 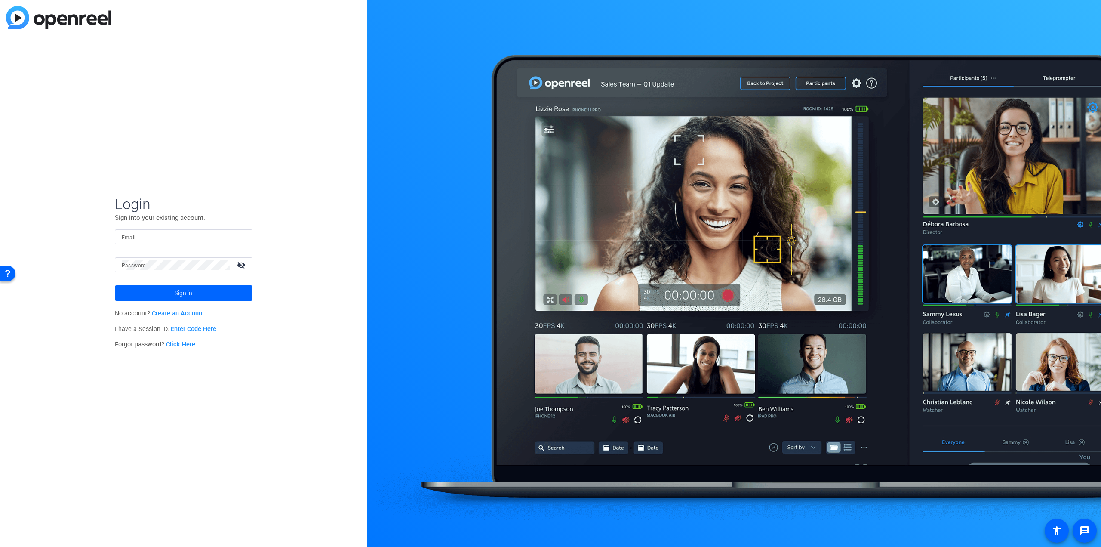 I want to click on mat-label: Password, so click(x=134, y=265).